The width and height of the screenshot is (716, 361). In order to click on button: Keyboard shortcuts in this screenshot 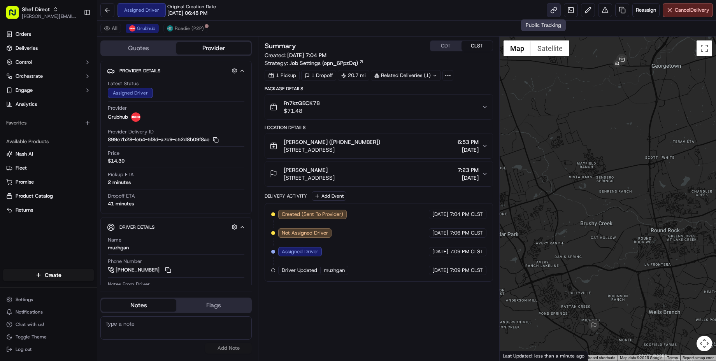, I will do `click(599, 358)`.